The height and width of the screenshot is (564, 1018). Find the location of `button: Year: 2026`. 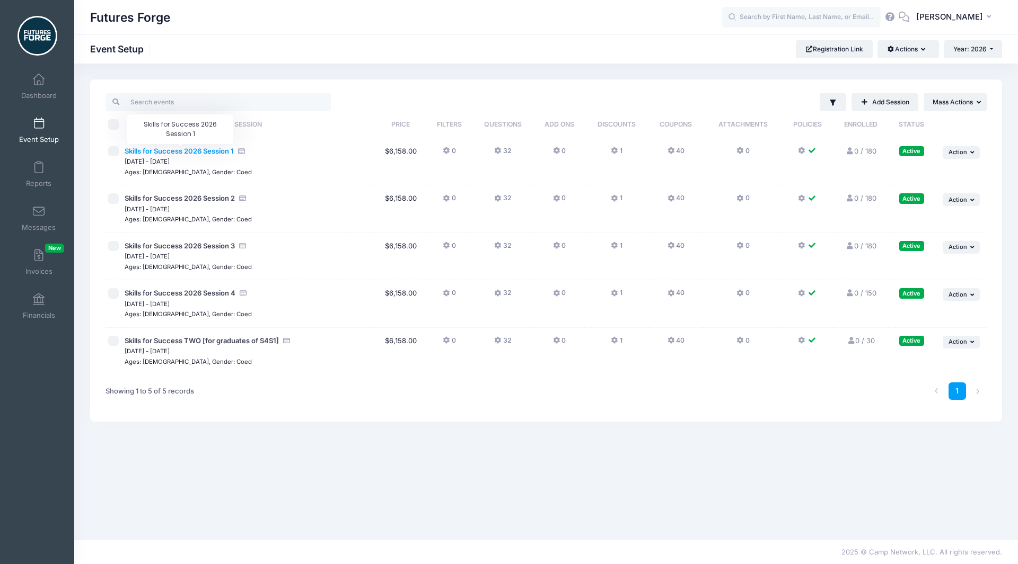

button: Year: 2026 is located at coordinates (973, 49).